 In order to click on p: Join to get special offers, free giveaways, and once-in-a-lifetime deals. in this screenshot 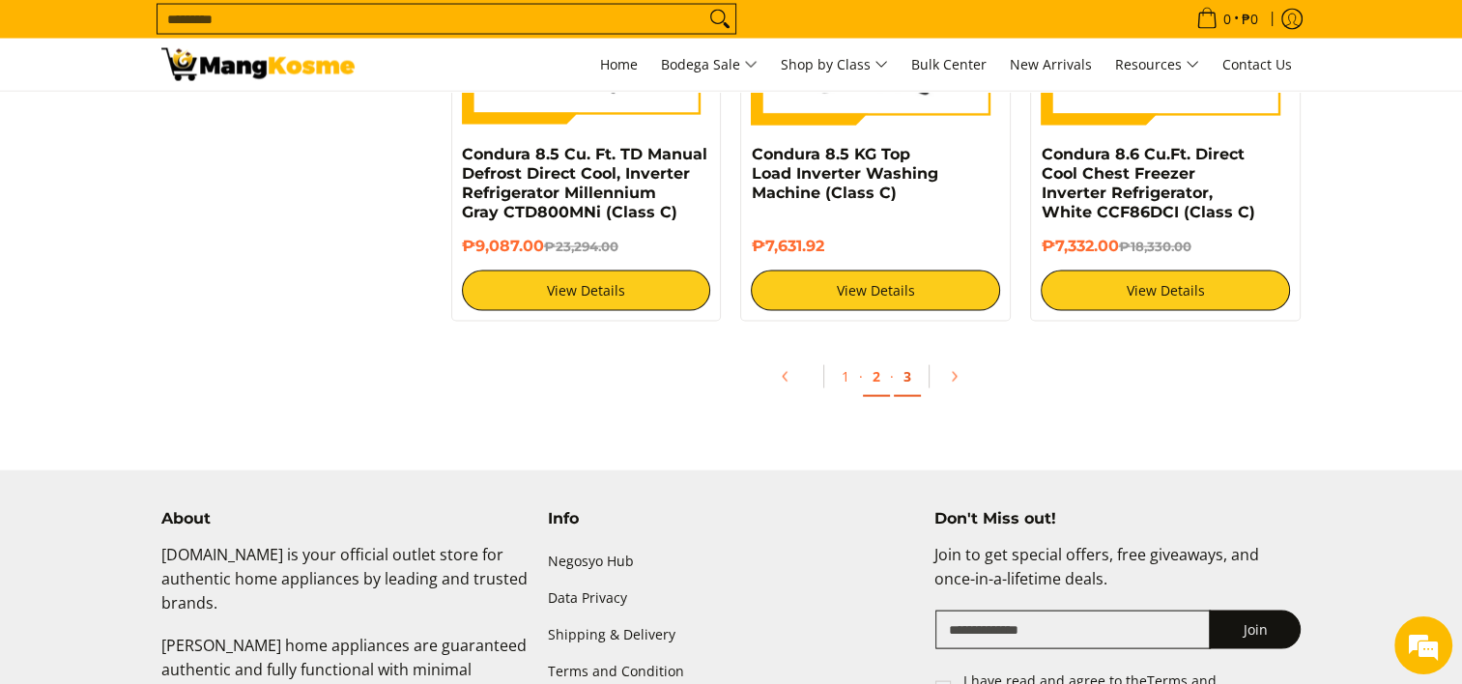, I will do `click(1117, 577)`.